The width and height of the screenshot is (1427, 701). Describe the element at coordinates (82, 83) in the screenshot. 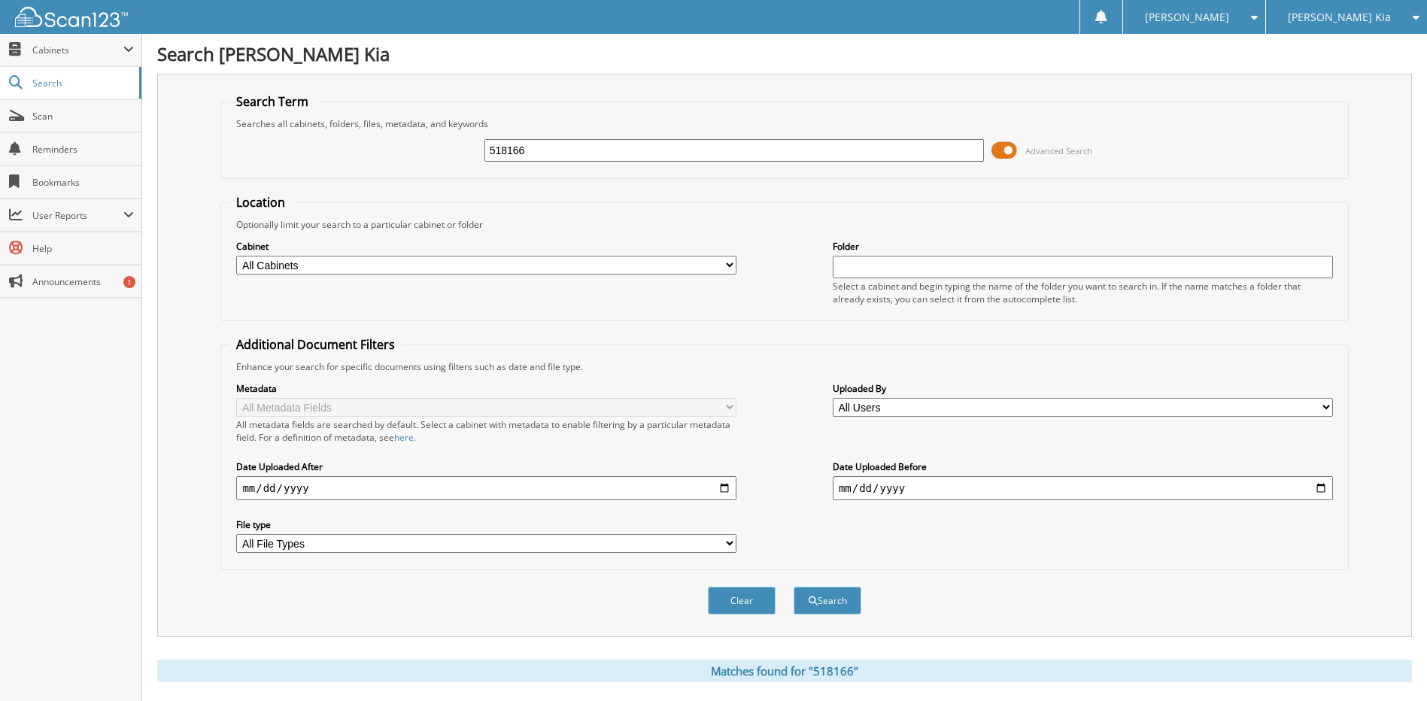

I see `span: Search` at that location.